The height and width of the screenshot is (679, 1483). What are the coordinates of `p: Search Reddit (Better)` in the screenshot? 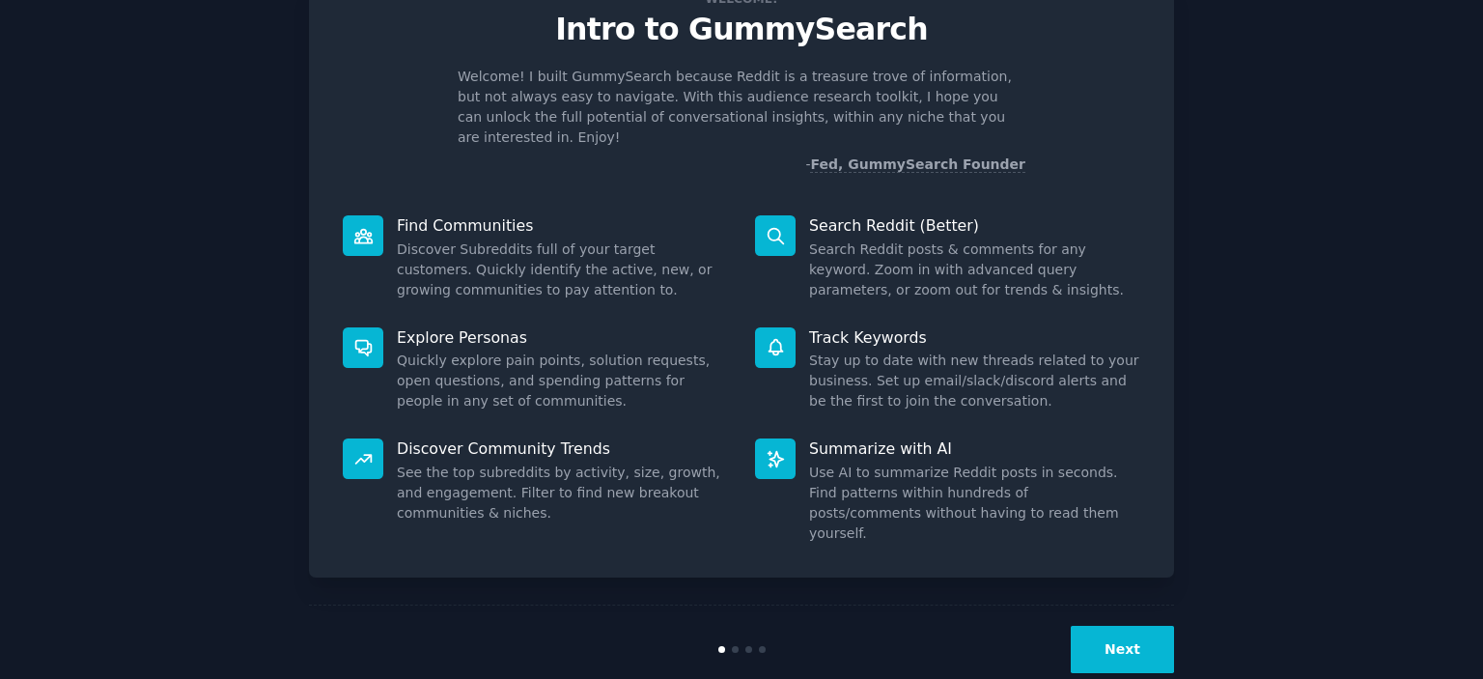 It's located at (974, 225).